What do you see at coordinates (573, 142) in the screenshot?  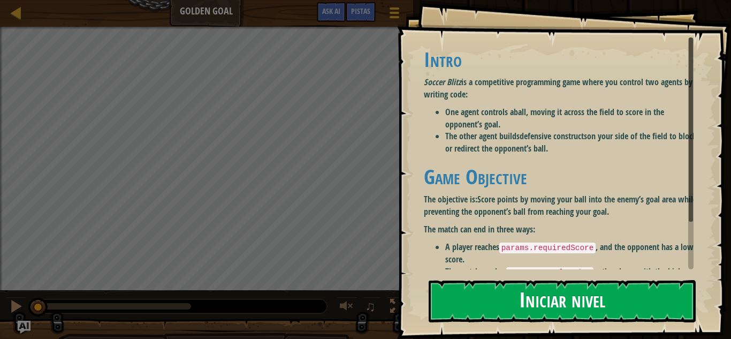 I see `li: The other agent builds on your side of the field to block or redirect the opponent’s ball.` at bounding box center [573, 142].